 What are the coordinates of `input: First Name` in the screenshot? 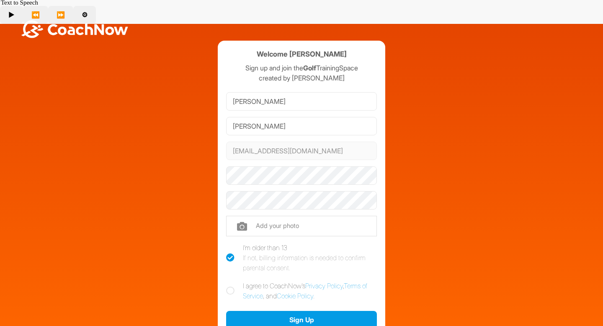 It's located at (301, 101).